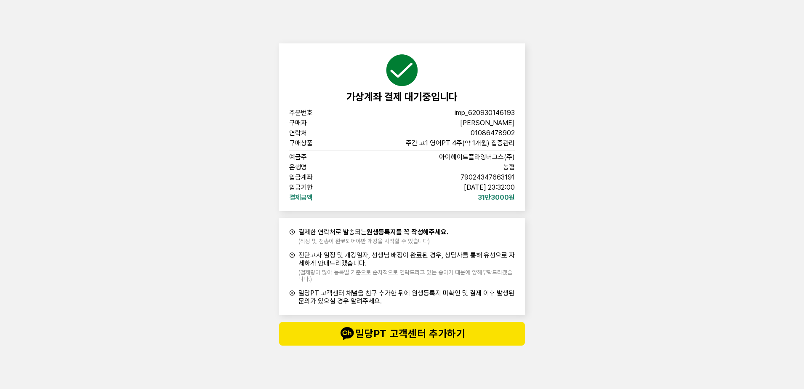 This screenshot has width=804, height=389. What do you see at coordinates (316, 113) in the screenshot?
I see `span: 주문번호` at bounding box center [316, 113].